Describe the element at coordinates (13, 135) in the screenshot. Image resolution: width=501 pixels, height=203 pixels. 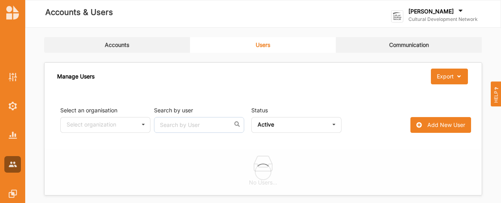
I see `img: System Reports` at that location.